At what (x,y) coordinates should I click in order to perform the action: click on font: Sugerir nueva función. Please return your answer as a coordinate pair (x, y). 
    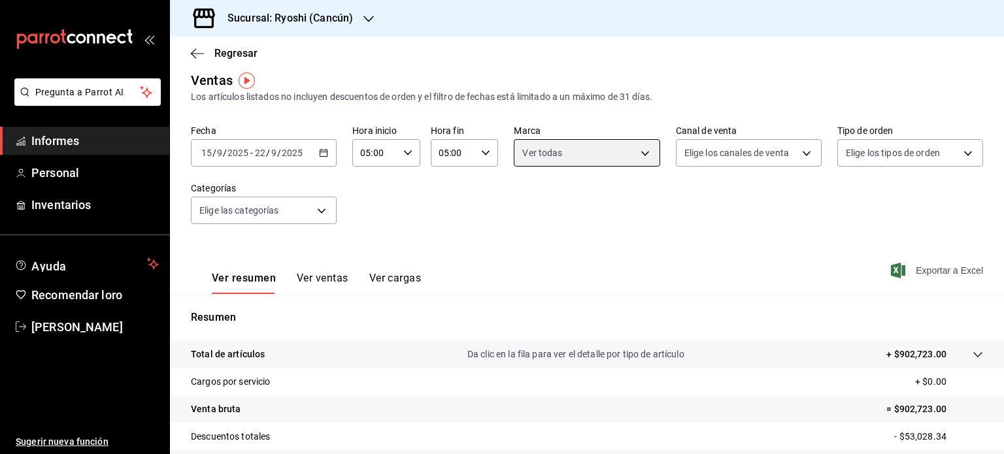
    Looking at the image, I should click on (62, 442).